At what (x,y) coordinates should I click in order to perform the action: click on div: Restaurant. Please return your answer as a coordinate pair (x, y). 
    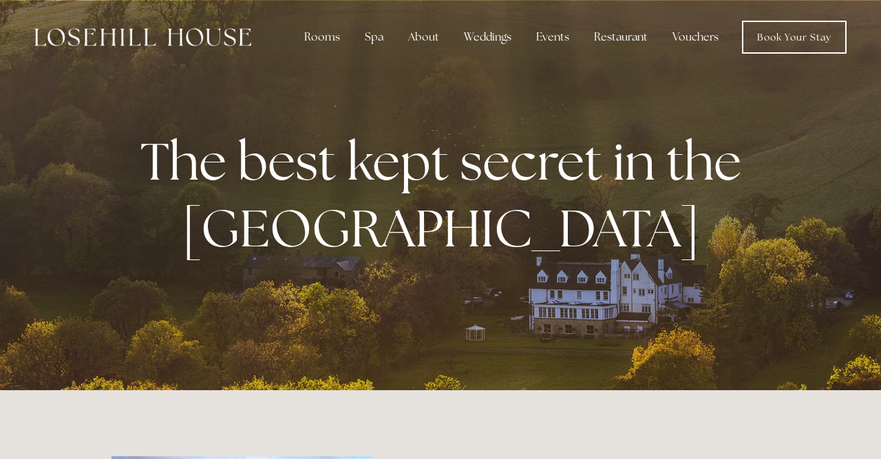
    Looking at the image, I should click on (621, 37).